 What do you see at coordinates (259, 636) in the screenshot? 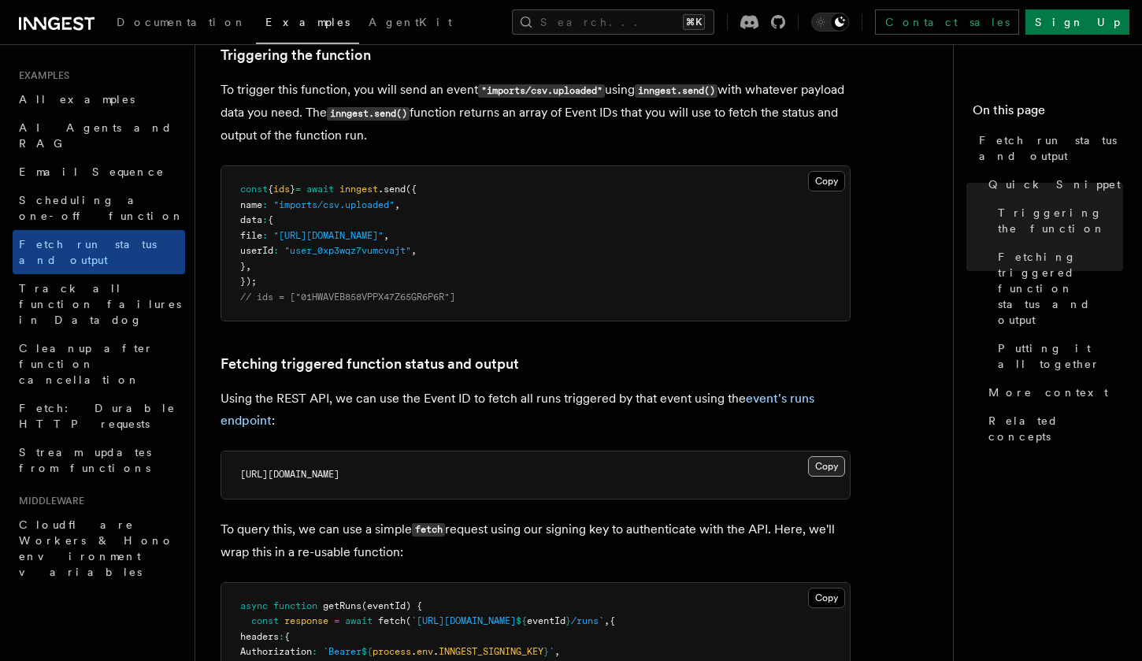
I see `span: headers` at bounding box center [259, 636].